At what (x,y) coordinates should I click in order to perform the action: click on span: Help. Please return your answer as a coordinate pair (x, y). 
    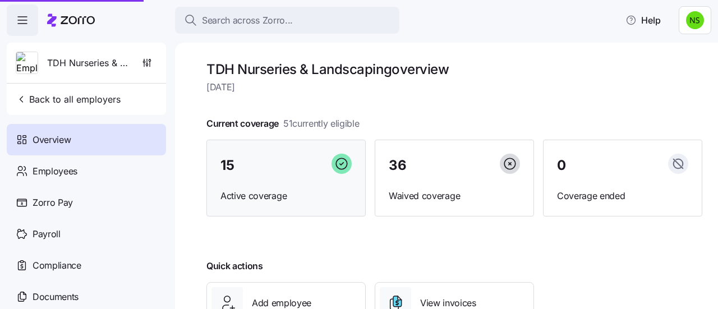
    Looking at the image, I should click on (643, 20).